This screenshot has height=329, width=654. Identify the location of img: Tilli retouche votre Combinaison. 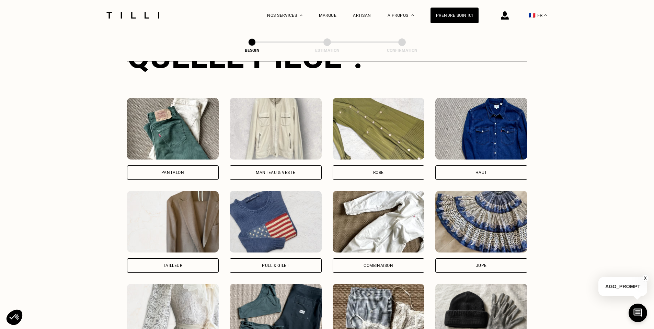
(379, 222).